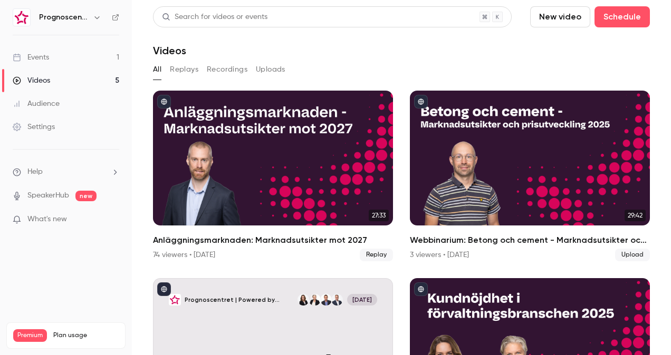 Image resolution: width=671 pixels, height=355 pixels. Describe the element at coordinates (273, 176) in the screenshot. I see `li: Anläggningsmarknaden: Marknadsutsikter mot 2027` at that location.